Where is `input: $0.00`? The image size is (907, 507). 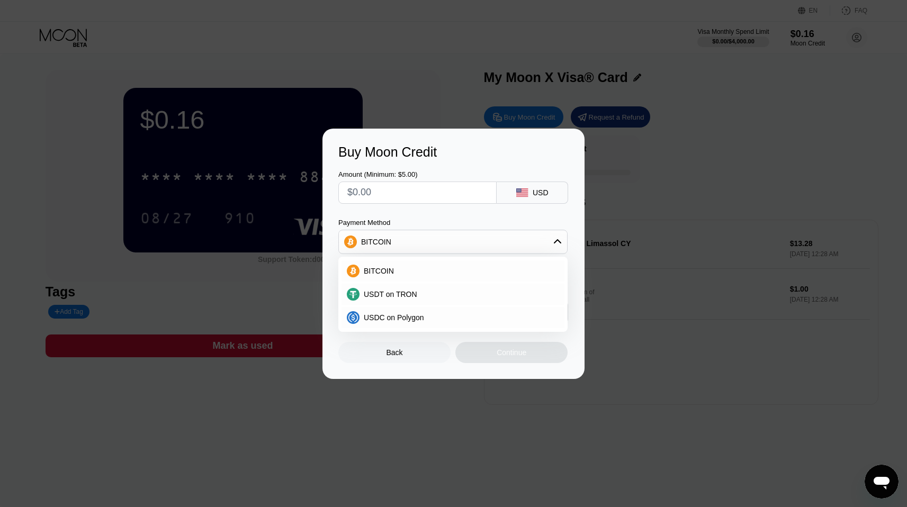
input: $0.00 is located at coordinates (417, 193).